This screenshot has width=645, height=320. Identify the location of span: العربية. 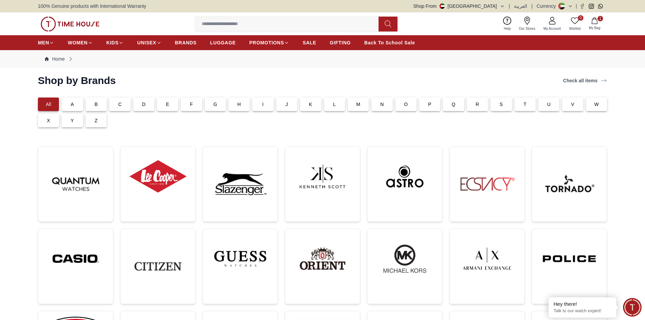
(520, 6).